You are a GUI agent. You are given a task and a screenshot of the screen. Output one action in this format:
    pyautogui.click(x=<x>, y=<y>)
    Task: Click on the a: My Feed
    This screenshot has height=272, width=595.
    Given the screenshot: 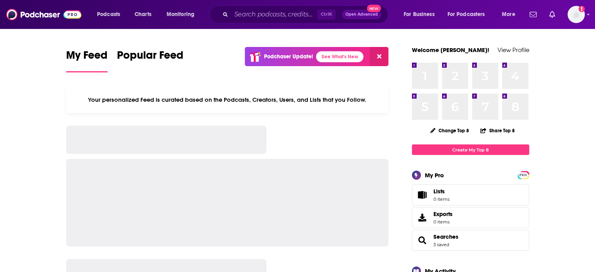 What is the action you would take?
    pyautogui.click(x=87, y=60)
    